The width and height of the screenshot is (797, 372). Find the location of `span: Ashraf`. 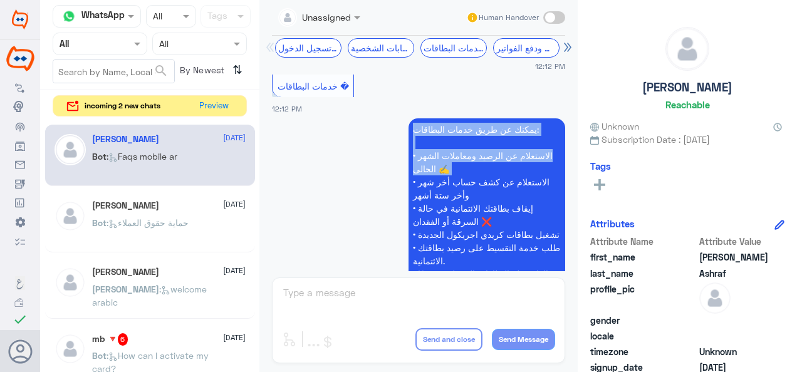

span: Ashraf is located at coordinates (744, 273).